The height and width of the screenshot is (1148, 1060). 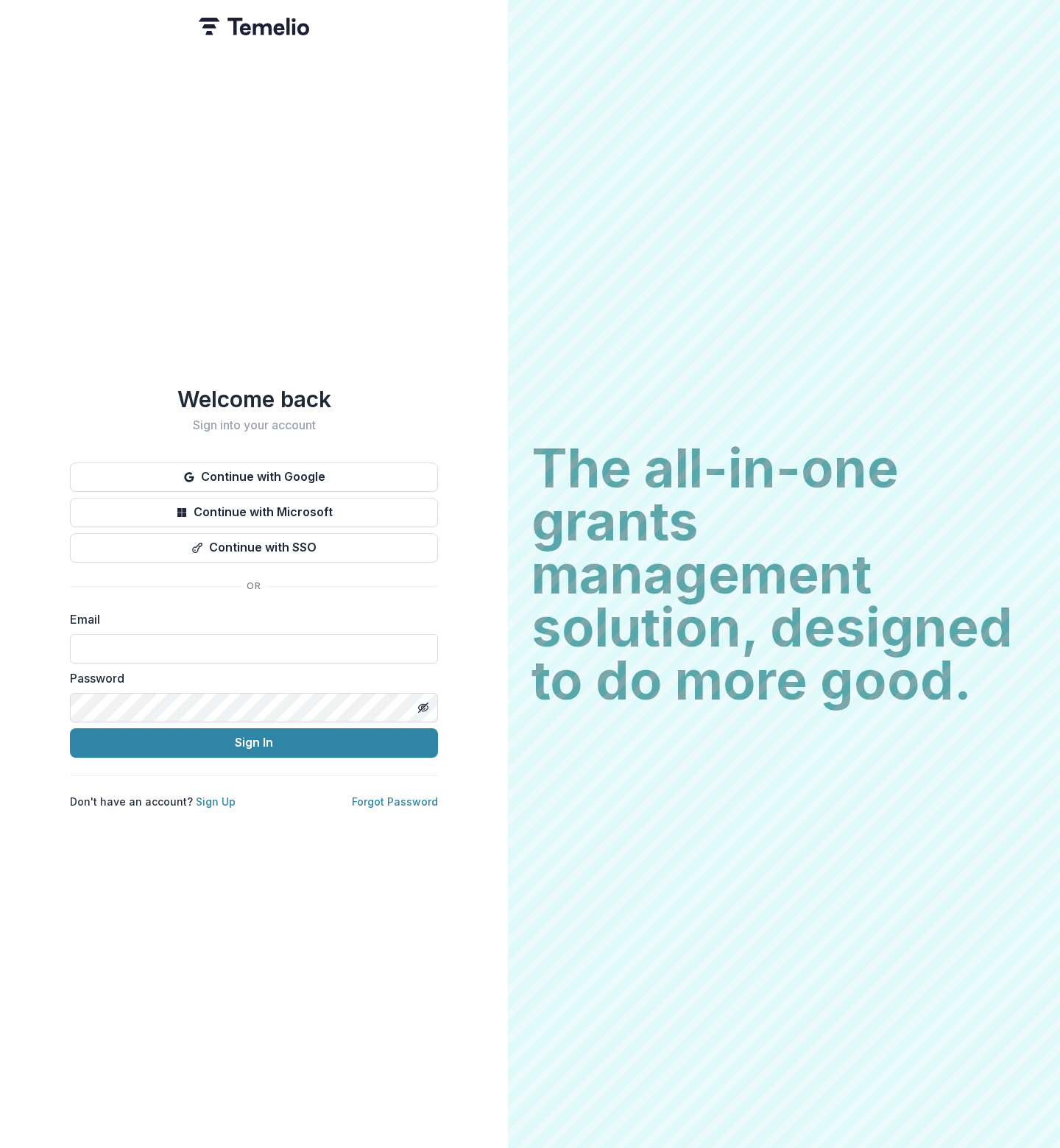 What do you see at coordinates (254, 425) in the screenshot?
I see `h2: Sign into your account` at bounding box center [254, 425].